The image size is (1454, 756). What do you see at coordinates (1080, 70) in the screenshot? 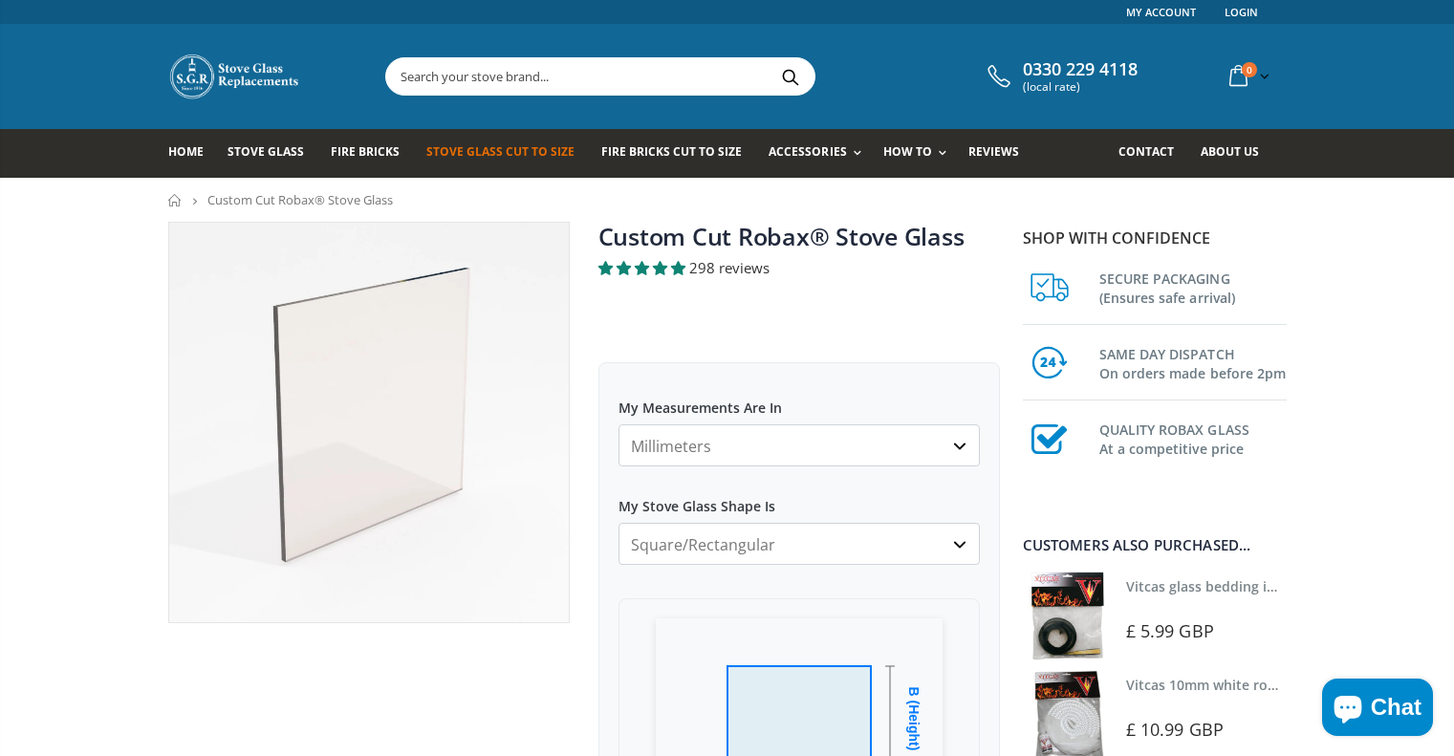
I see `span: 0330 229 4118` at bounding box center [1080, 70].